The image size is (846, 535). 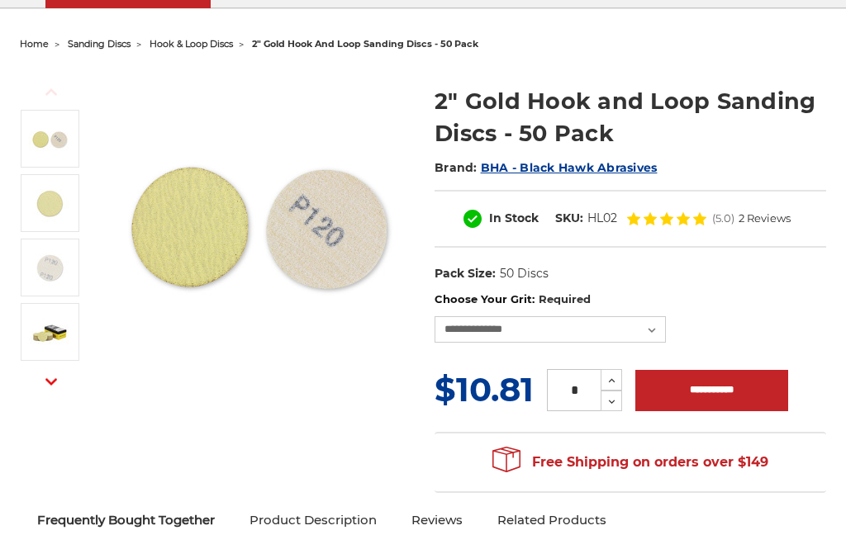 I want to click on span: 2 Reviews, so click(x=764, y=218).